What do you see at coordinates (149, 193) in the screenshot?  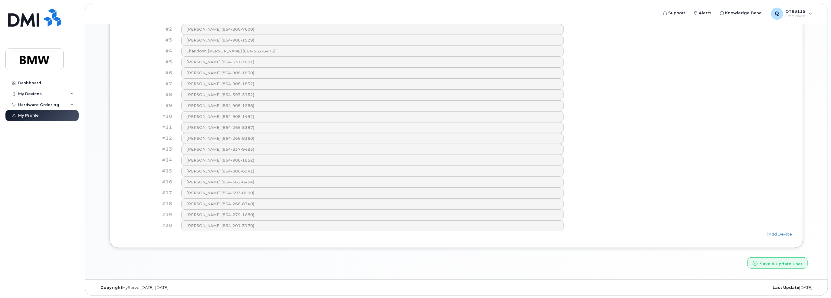 I see `h4: #17` at bounding box center [149, 193].